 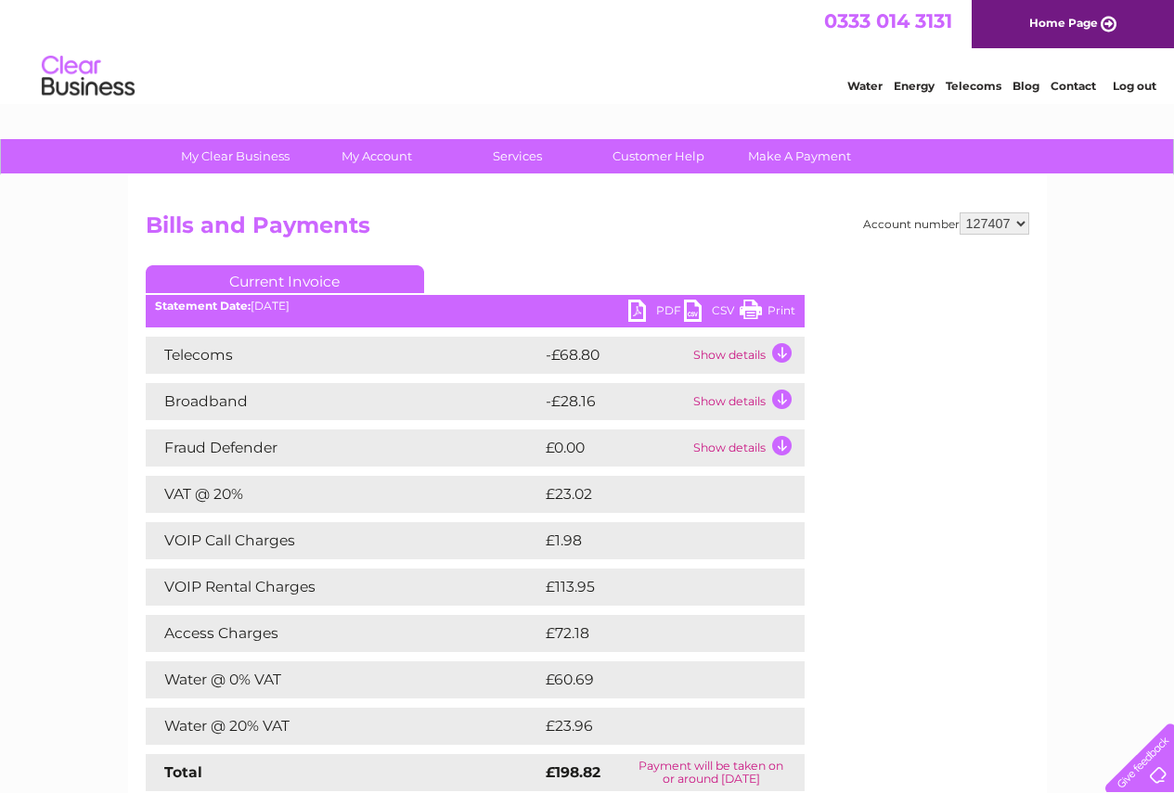 I want to click on td: VOIP Call Charges, so click(x=343, y=541).